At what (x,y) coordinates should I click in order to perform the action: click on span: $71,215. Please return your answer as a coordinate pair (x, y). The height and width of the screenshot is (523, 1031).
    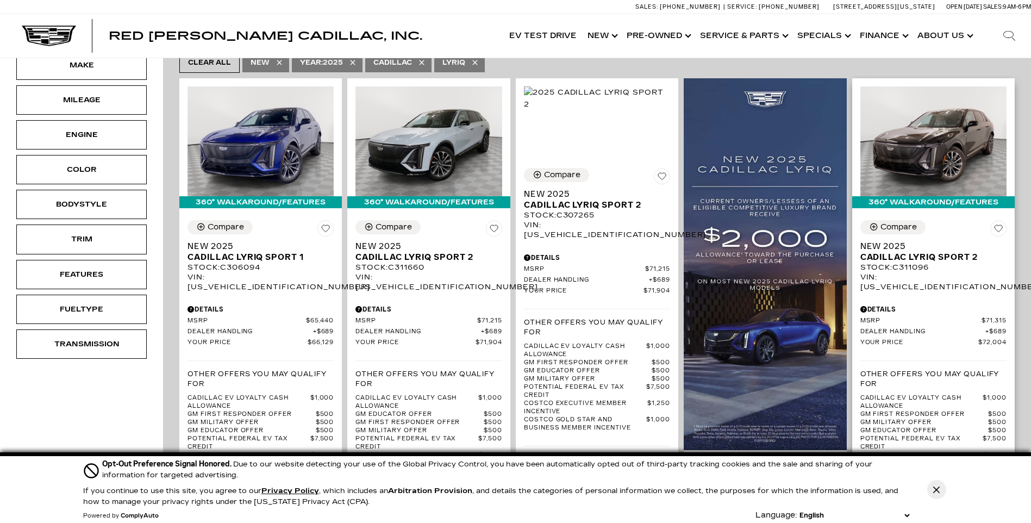
    Looking at the image, I should click on (658, 269).